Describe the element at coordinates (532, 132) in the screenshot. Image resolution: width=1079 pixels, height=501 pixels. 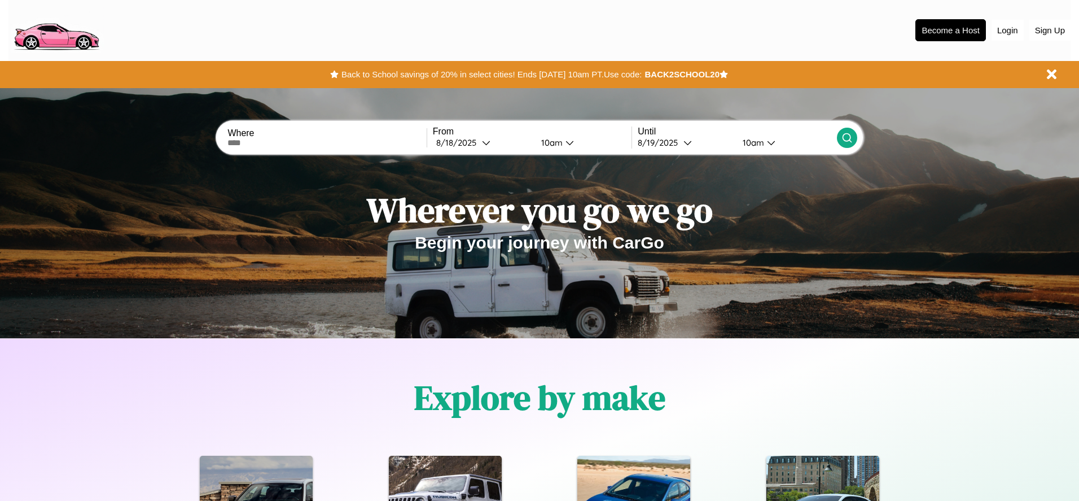
I see `label: From` at that location.